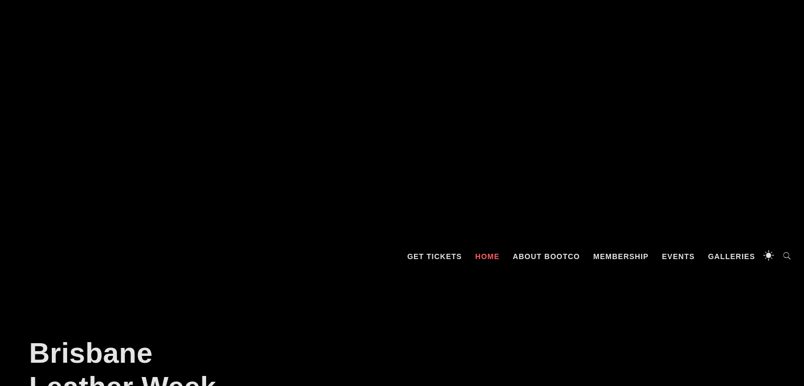 This screenshot has height=386, width=804. I want to click on a: Home, so click(487, 256).